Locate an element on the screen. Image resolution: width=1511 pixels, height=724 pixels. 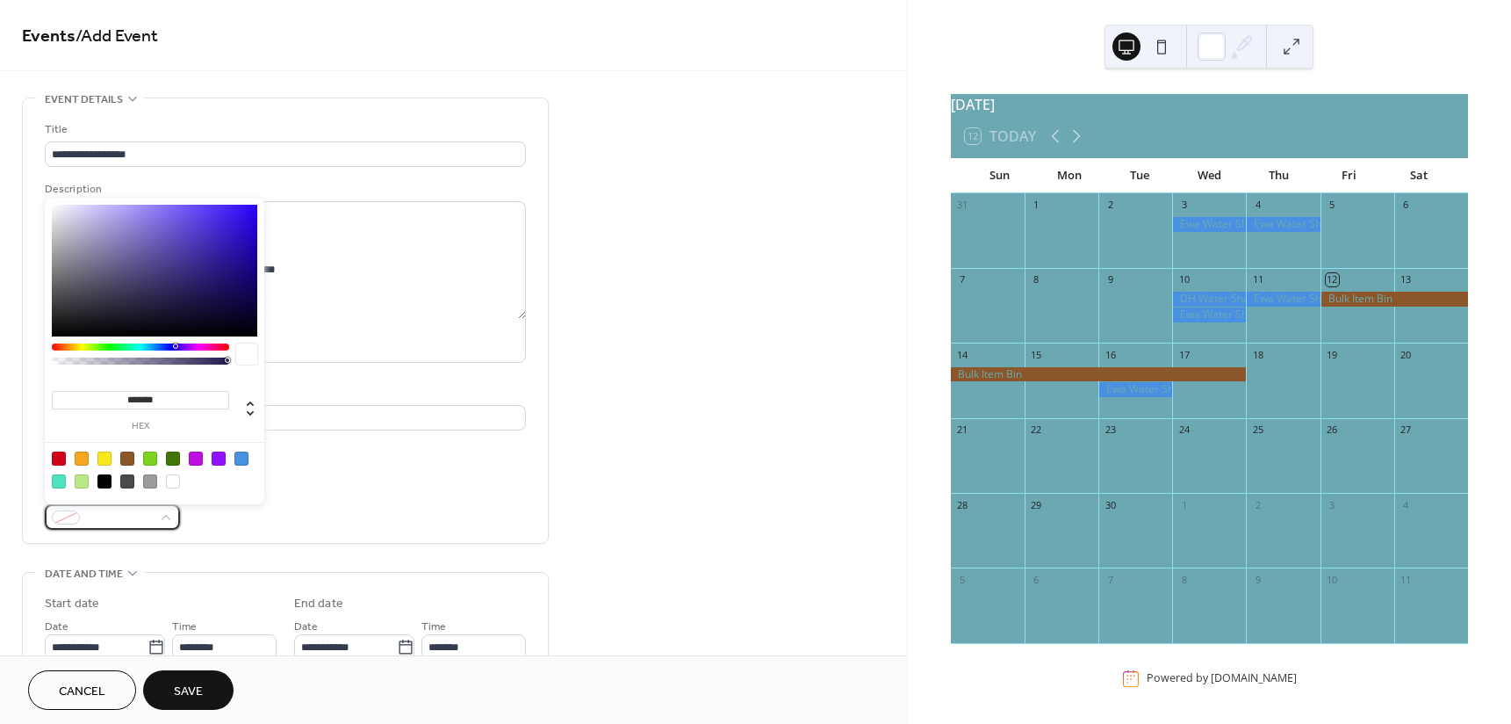
span: Cancel is located at coordinates (82, 691).